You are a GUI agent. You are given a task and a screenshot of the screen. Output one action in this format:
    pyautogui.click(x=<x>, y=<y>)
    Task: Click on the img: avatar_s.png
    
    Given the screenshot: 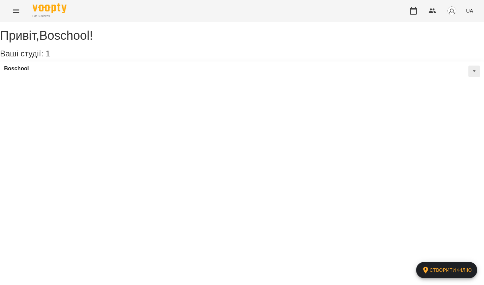 What is the action you would take?
    pyautogui.click(x=451, y=11)
    